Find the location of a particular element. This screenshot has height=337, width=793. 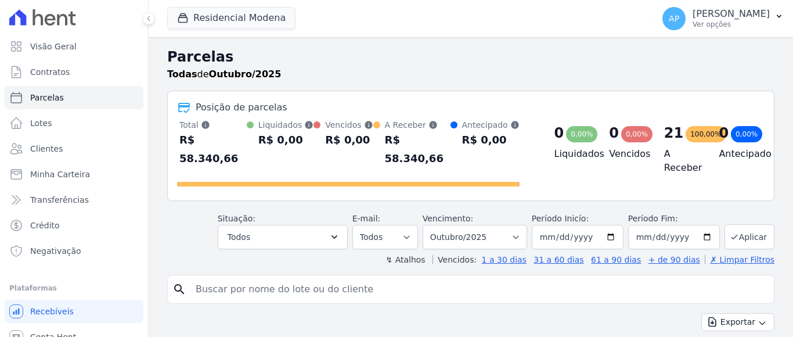

span: Minha Carteira is located at coordinates (60, 174).